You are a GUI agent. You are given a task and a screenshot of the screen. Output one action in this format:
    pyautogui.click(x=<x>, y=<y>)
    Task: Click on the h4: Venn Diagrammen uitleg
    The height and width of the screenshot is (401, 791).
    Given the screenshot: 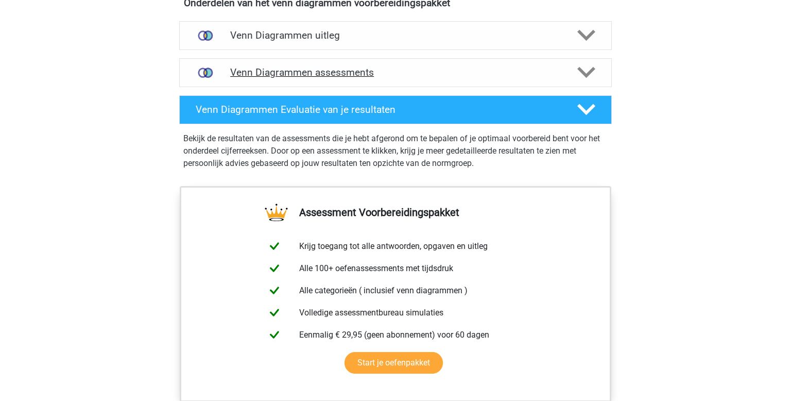 What is the action you would take?
    pyautogui.click(x=395, y=35)
    